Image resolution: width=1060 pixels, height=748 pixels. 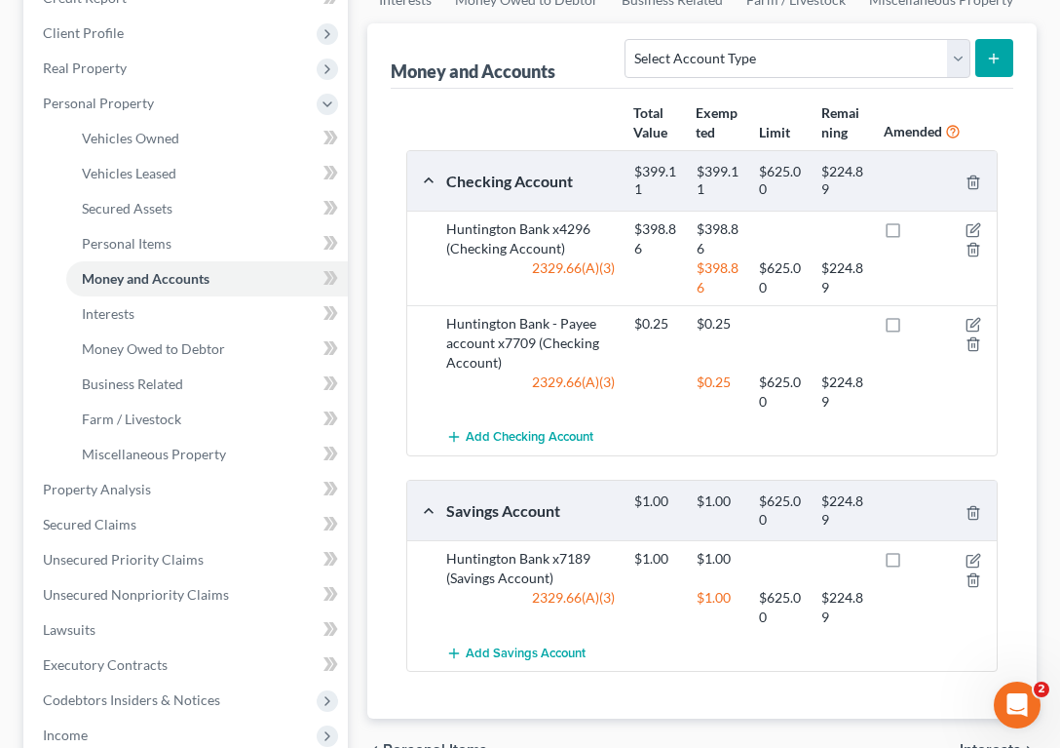 I want to click on span: Interests, so click(x=108, y=313).